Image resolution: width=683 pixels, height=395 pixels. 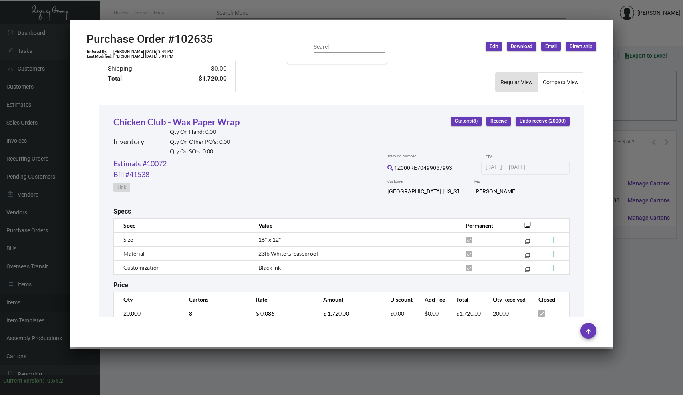 What do you see at coordinates (100, 56) in the screenshot?
I see `td: Last Modified:` at bounding box center [100, 56].